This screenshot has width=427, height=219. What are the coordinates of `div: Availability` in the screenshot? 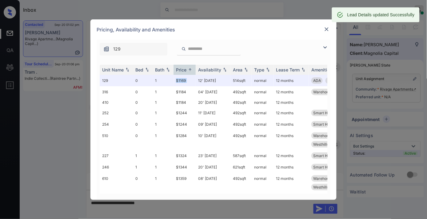 It's located at (210, 70).